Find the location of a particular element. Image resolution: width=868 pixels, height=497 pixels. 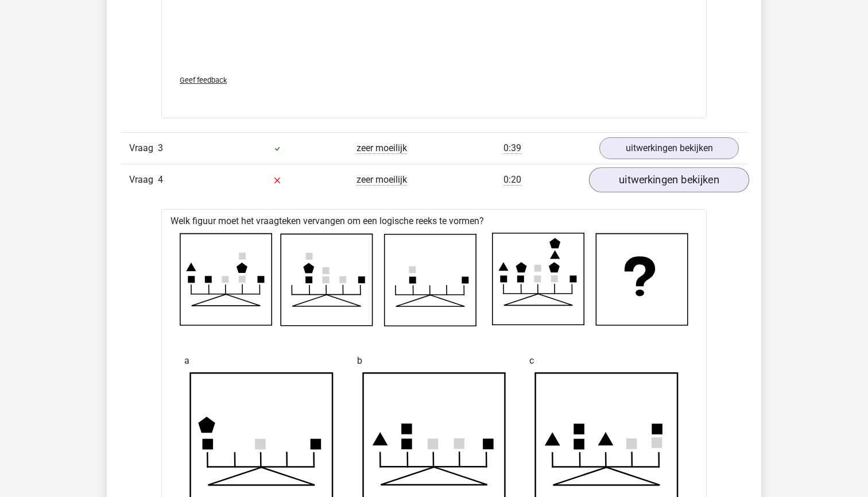

span: c is located at coordinates (532, 361).